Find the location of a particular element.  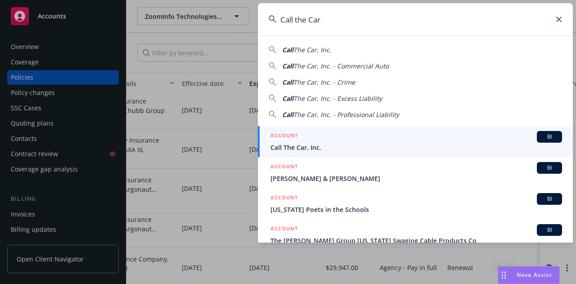

span: Call The Car, Inc. is located at coordinates (416, 147).